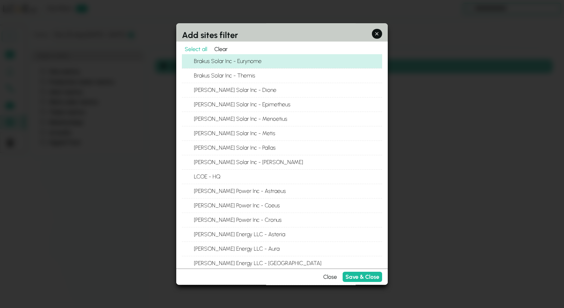 The height and width of the screenshot is (308, 564). What do you see at coordinates (362, 277) in the screenshot?
I see `button: Save & Close` at bounding box center [362, 277].